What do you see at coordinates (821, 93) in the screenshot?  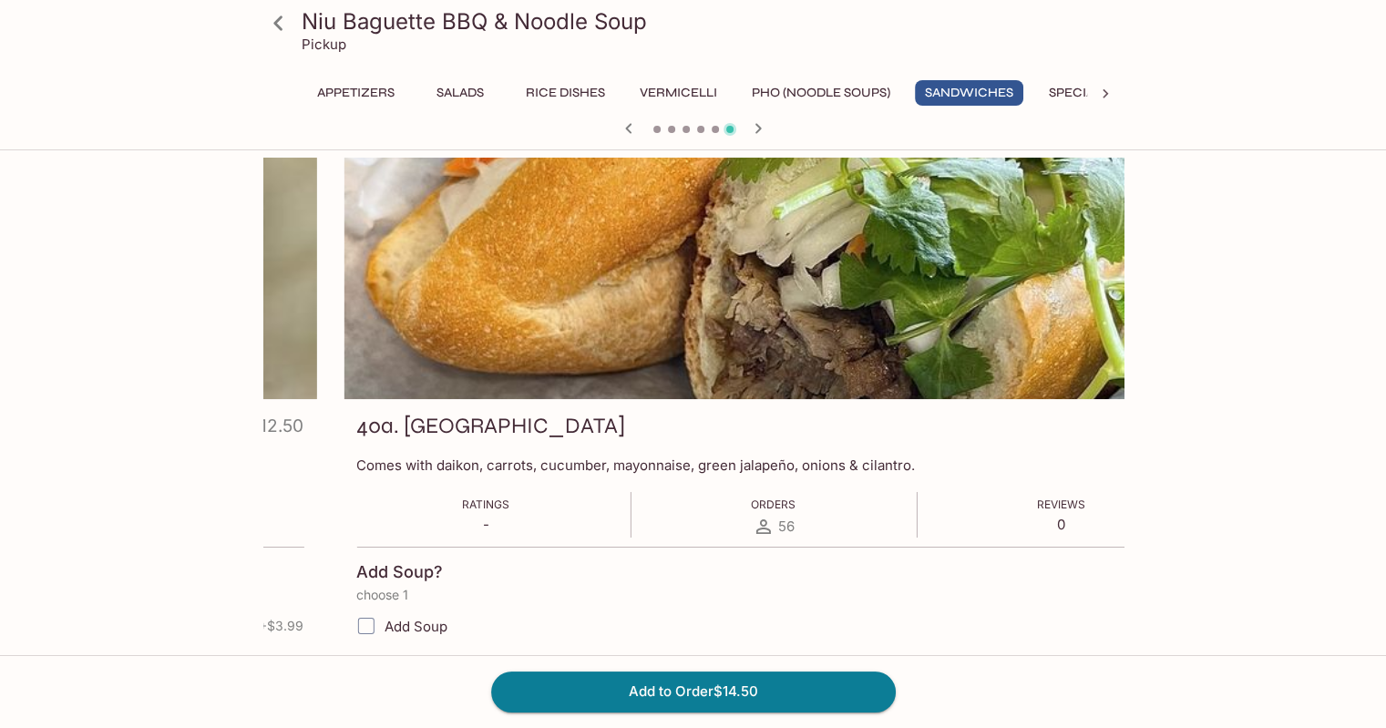 I see `button: Pho (Noodle Soups)` at bounding box center [821, 93].